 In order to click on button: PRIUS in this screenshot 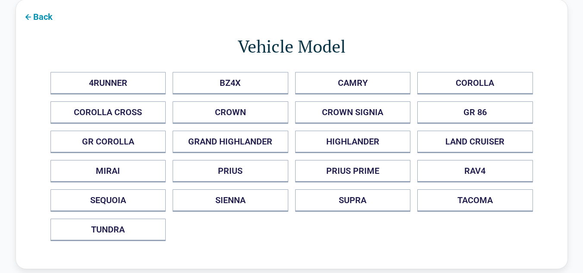, I will do `click(231, 171)`.